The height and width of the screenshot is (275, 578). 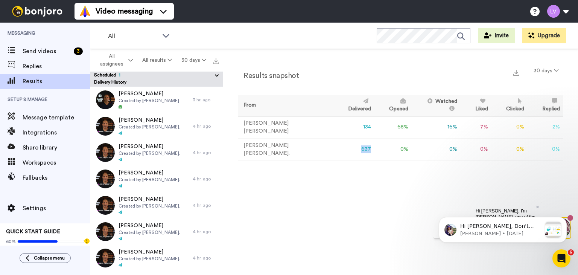 What do you see at coordinates (353, 127) in the screenshot?
I see `td: 134` at bounding box center [353, 127].